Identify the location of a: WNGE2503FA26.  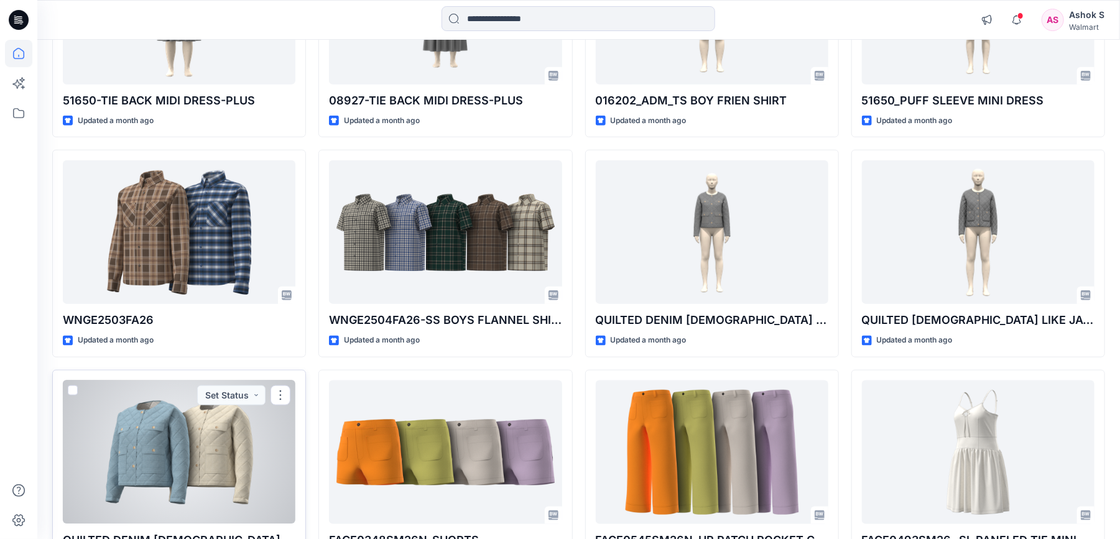
(179, 232).